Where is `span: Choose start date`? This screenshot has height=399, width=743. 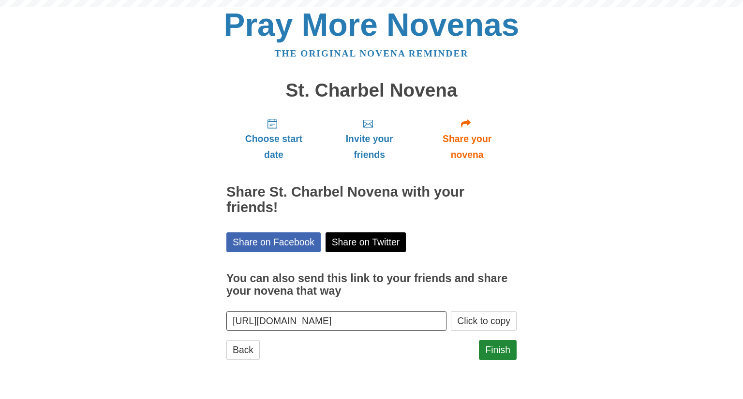 span: Choose start date is located at coordinates (274, 147).